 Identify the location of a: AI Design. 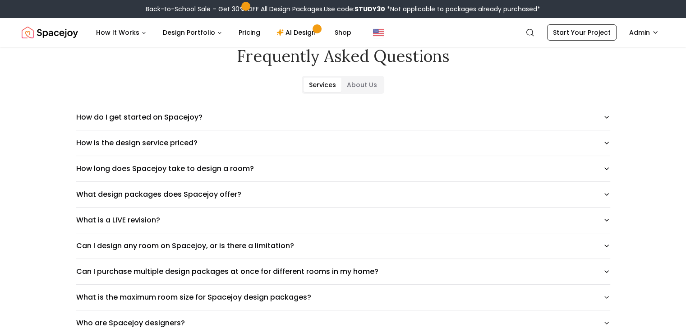
(297, 32).